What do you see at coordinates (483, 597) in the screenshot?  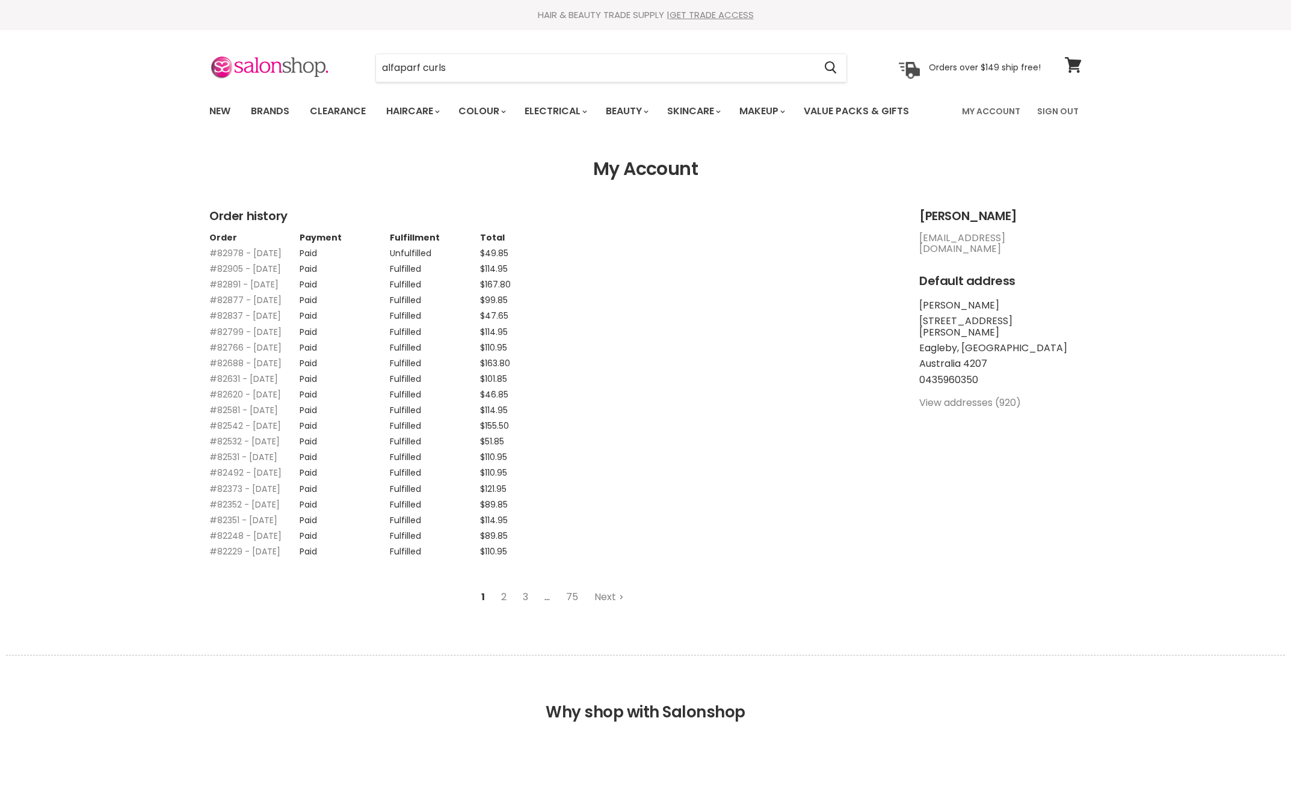 I see `li: Page 1` at bounding box center [483, 597].